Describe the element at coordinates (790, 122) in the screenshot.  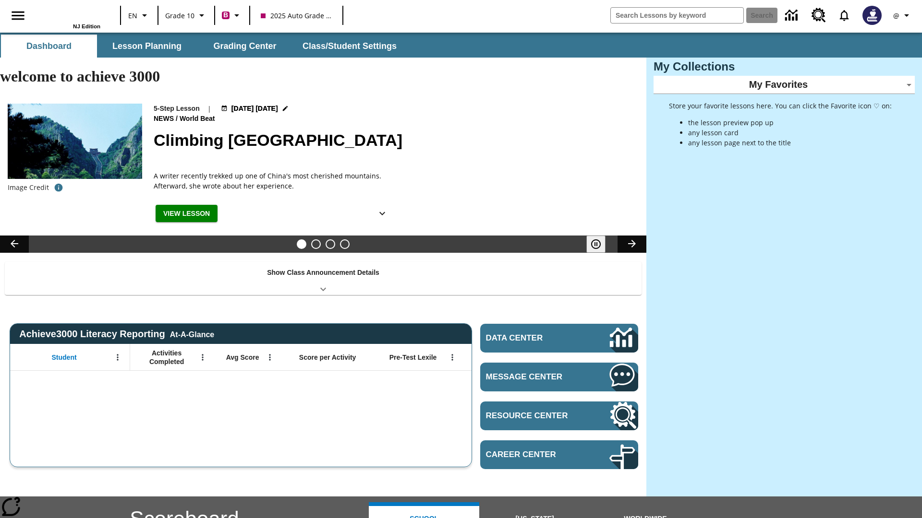
I see `li: the lesson preview pop up` at that location.